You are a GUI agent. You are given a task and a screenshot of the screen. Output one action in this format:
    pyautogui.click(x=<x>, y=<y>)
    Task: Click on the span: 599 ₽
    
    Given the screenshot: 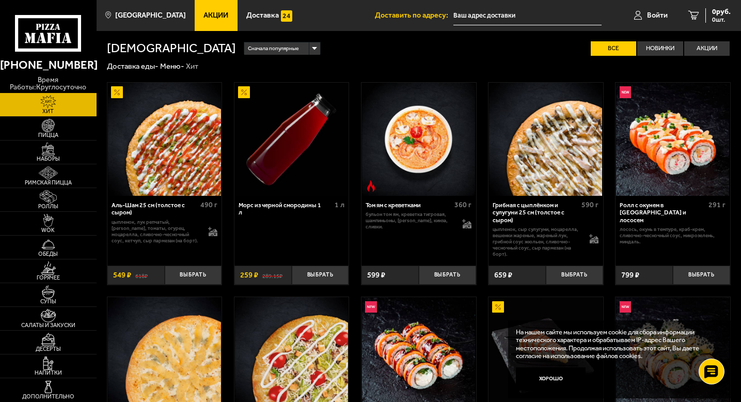 What is the action you would take?
    pyautogui.click(x=376, y=275)
    